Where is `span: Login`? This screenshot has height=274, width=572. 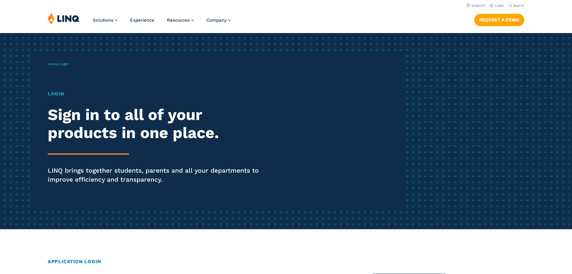
span: Login is located at coordinates (64, 64).